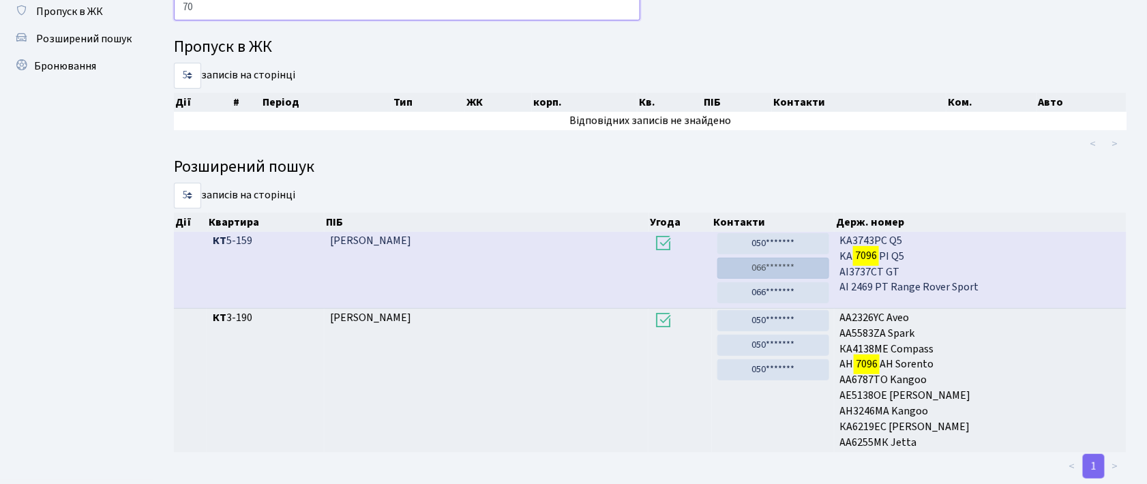  What do you see at coordinates (650, 47) in the screenshot?
I see `h4: Пропуск в ЖК` at bounding box center [650, 47].